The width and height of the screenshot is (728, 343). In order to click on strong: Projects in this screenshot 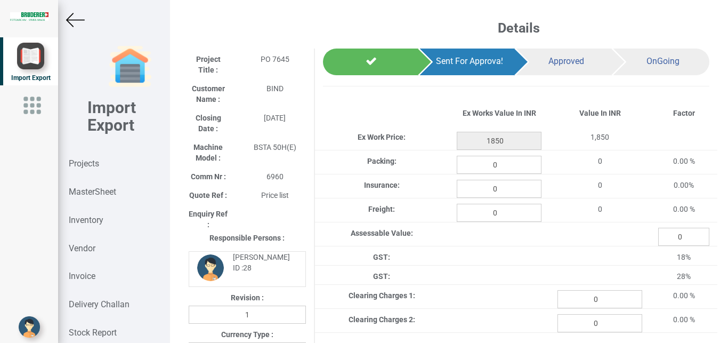, I will do `click(84, 163)`.